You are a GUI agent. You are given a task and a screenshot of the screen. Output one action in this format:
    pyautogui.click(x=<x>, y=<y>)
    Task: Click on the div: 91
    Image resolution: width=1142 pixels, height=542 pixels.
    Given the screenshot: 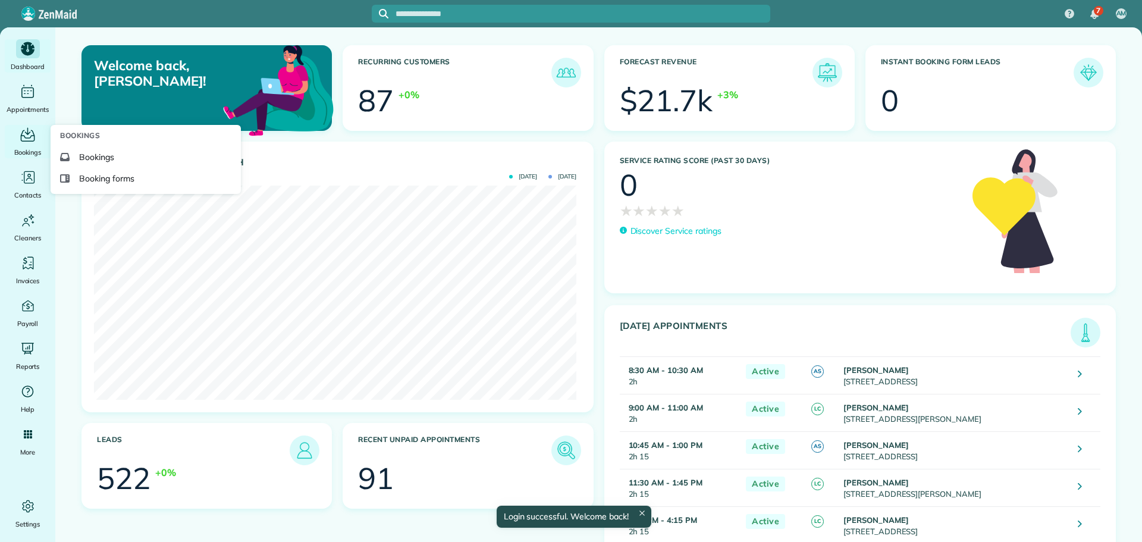 What is the action you would take?
    pyautogui.click(x=376, y=478)
    